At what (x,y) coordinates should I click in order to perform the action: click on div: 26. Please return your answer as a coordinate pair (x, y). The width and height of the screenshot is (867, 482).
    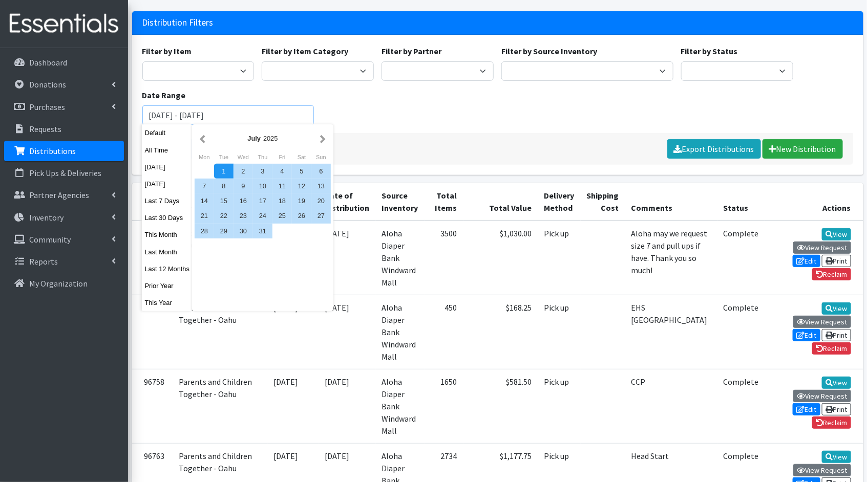
    Looking at the image, I should click on (301, 215).